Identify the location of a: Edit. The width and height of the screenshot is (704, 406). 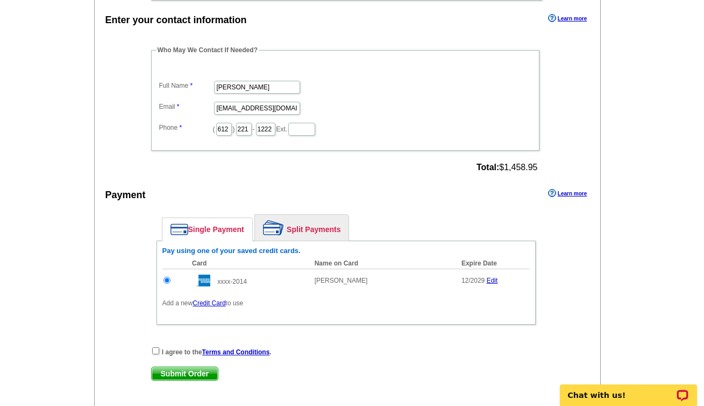
(492, 280).